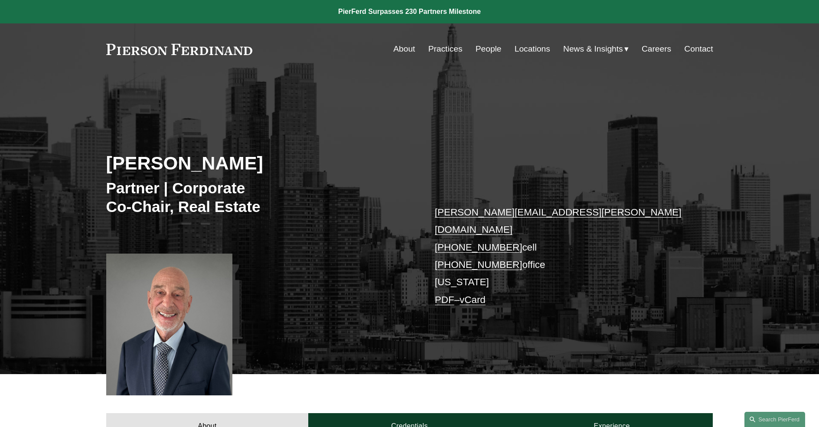  Describe the element at coordinates (657, 49) in the screenshot. I see `a: Careers` at that location.